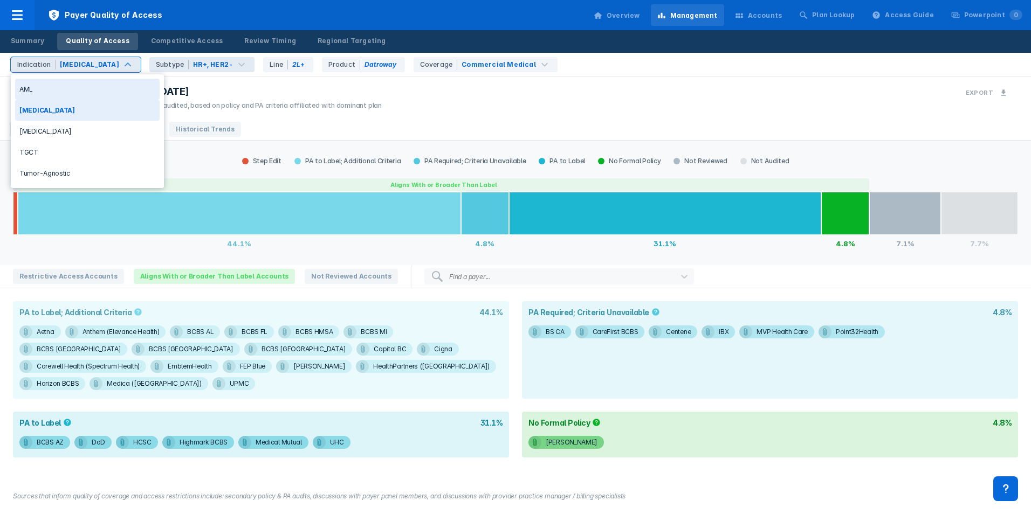 The image size is (1031, 514). Describe the element at coordinates (239, 384) in the screenshot. I see `div: UPMC` at that location.